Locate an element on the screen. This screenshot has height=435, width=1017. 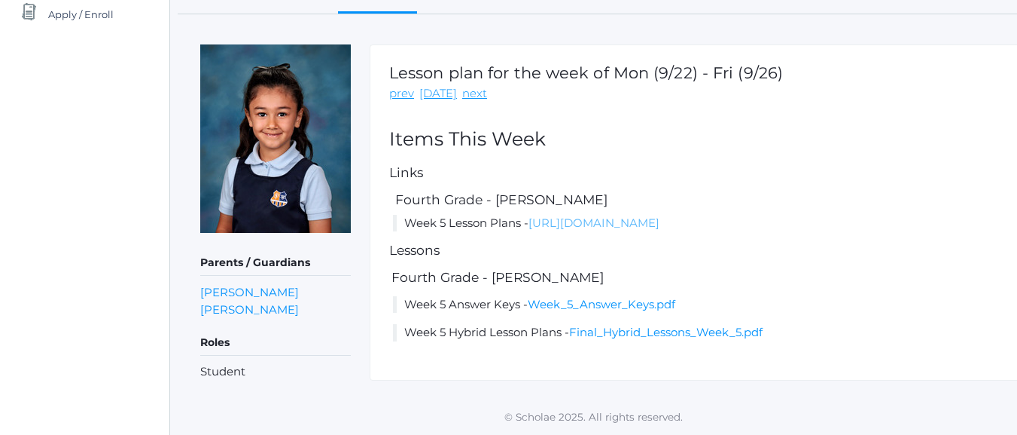
a: Final_Hybrid_Lessons_Week_5.pdf is located at coordinates (666, 331).